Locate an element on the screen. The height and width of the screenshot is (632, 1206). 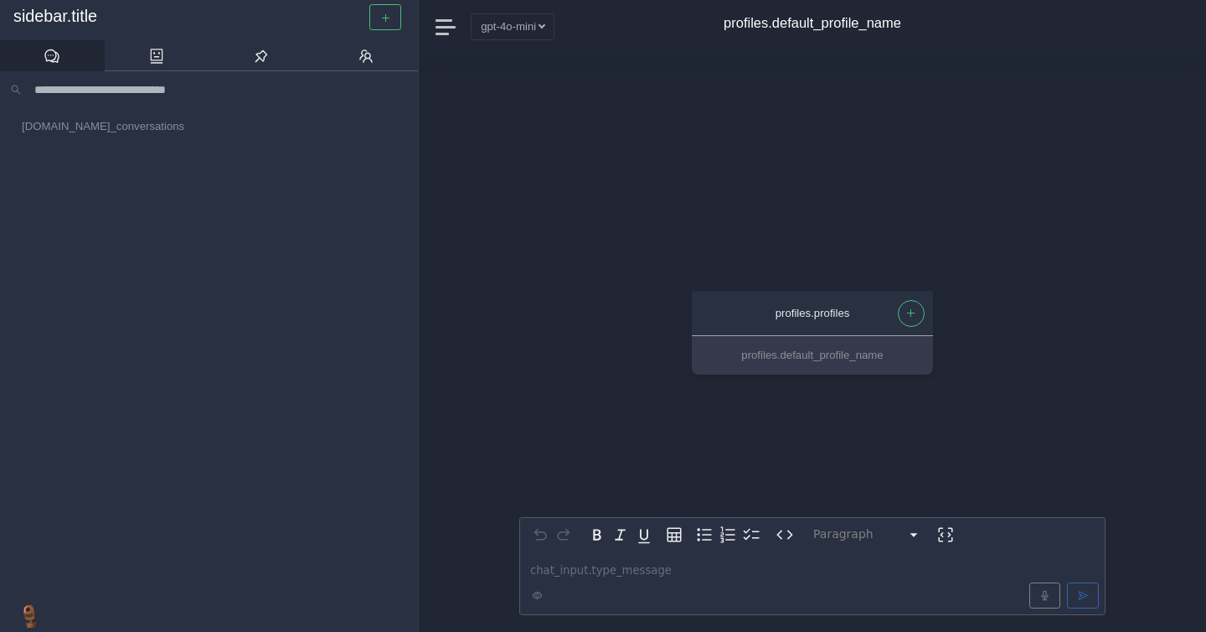
button: Underline is located at coordinates (644, 535).